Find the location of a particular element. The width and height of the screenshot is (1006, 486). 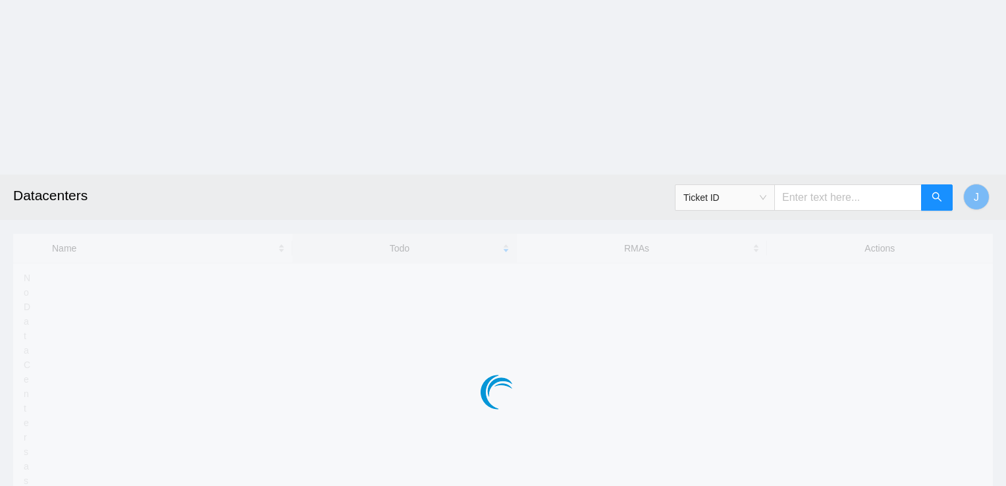

button: search is located at coordinates (936, 197).